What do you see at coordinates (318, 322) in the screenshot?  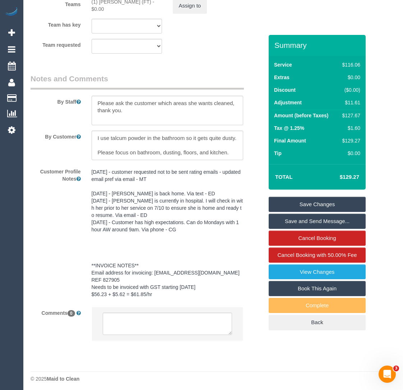 I see `a: Back` at bounding box center [318, 322].